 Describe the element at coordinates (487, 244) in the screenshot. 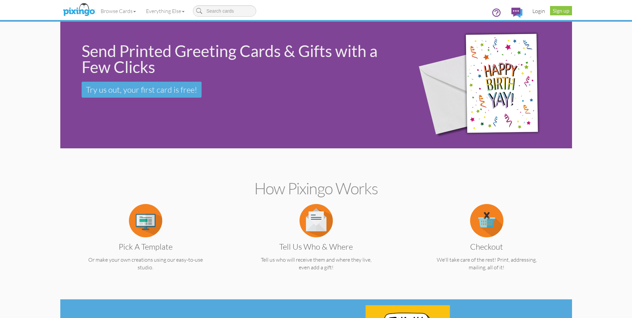

I see `a: Checkout We'll take care of the rest! Print, addressing, mailing, all of it!` at that location.